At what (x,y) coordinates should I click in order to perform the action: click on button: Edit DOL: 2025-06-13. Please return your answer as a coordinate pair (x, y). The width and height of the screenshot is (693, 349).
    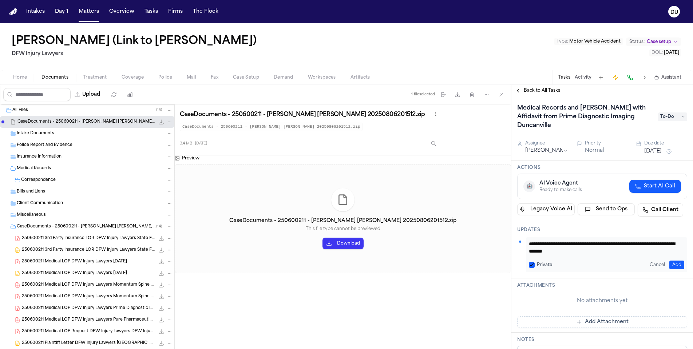
    Looking at the image, I should click on (665, 53).